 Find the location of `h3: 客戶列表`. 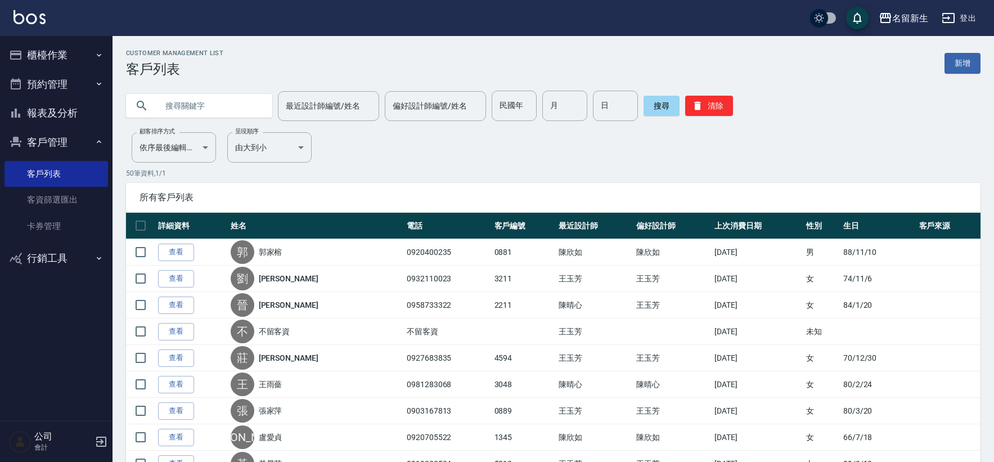

h3: 客戶列表 is located at coordinates (174, 69).